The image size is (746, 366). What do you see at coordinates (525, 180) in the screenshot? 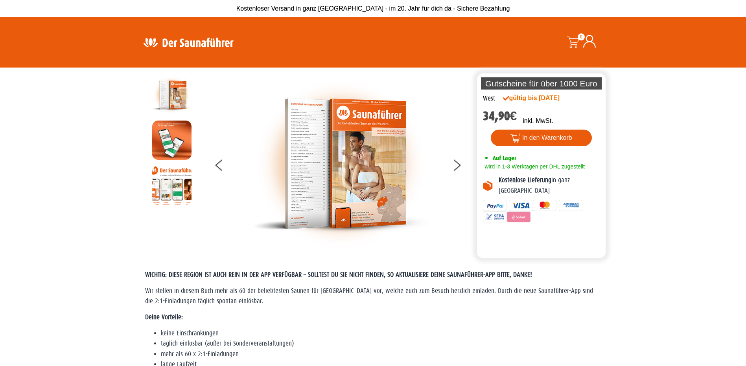
I see `b: Kostenlose Lieferung` at bounding box center [525, 180].